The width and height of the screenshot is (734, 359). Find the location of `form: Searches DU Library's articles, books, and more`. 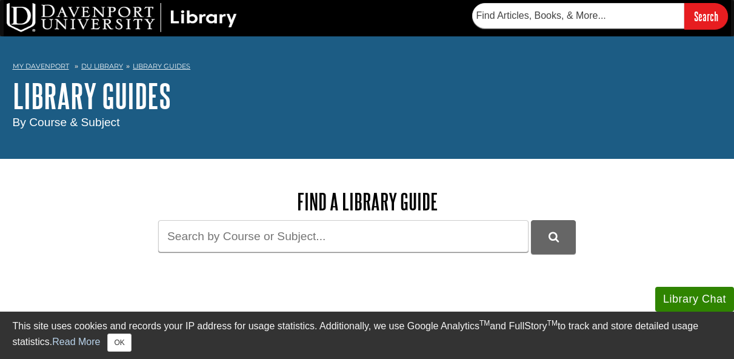

form: Searches DU Library's articles, books, and more is located at coordinates (600, 16).